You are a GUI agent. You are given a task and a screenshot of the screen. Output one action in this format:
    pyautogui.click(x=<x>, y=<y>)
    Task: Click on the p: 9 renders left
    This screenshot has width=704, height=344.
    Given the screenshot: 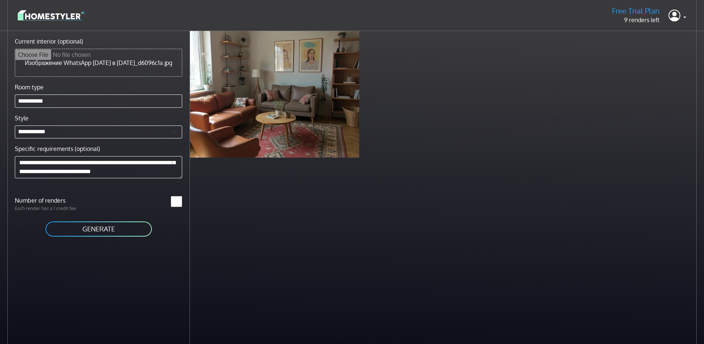 What is the action you would take?
    pyautogui.click(x=635, y=20)
    